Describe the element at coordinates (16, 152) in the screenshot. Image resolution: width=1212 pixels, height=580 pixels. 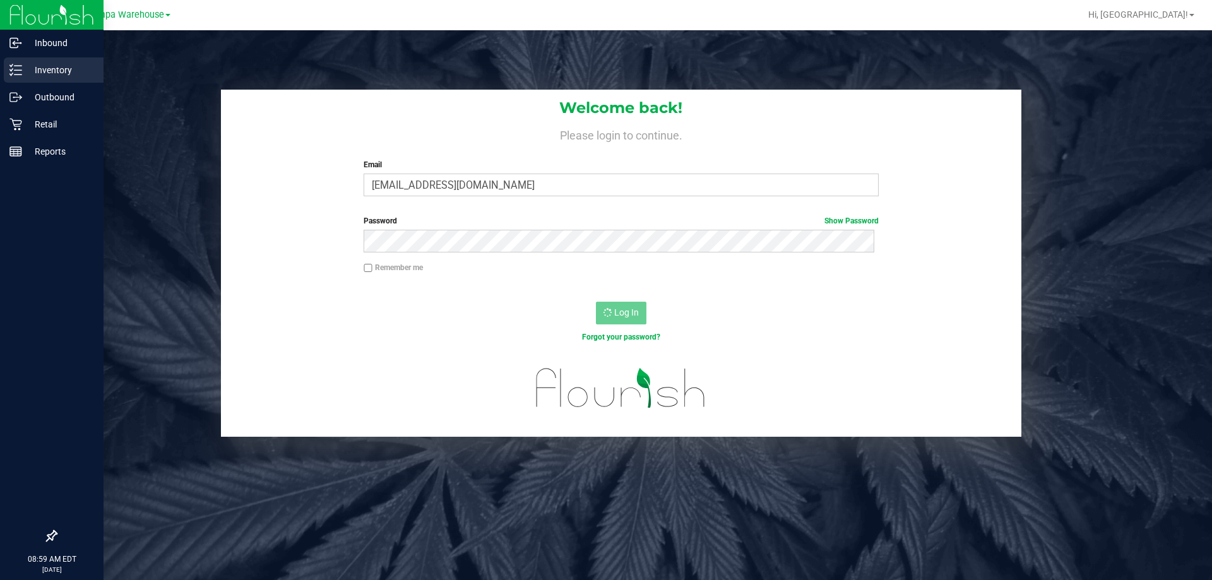
I see `inline-svg: Reports` at that location.